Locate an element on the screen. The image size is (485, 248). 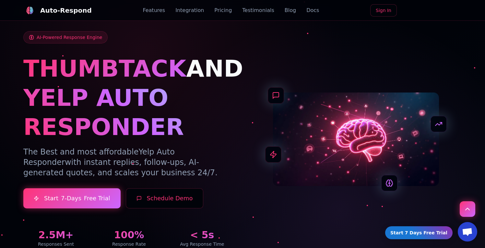
a: Sign In is located at coordinates (383, 10).